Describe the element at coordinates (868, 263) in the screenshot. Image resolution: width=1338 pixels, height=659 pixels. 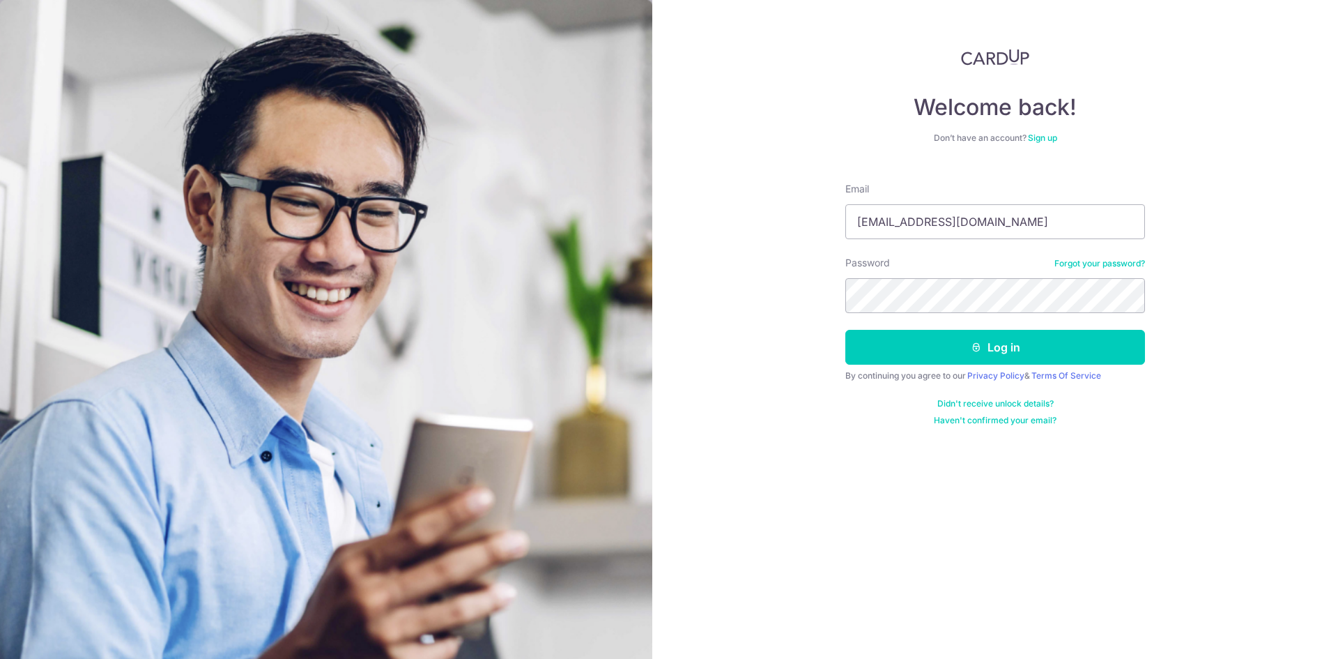
I see `label: Password` at that location.